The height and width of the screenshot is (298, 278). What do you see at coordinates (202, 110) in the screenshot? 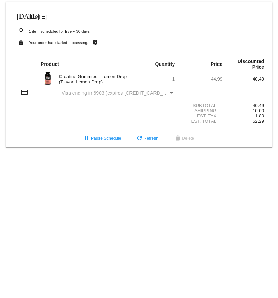
I see `div: Shipping` at bounding box center [202, 110].